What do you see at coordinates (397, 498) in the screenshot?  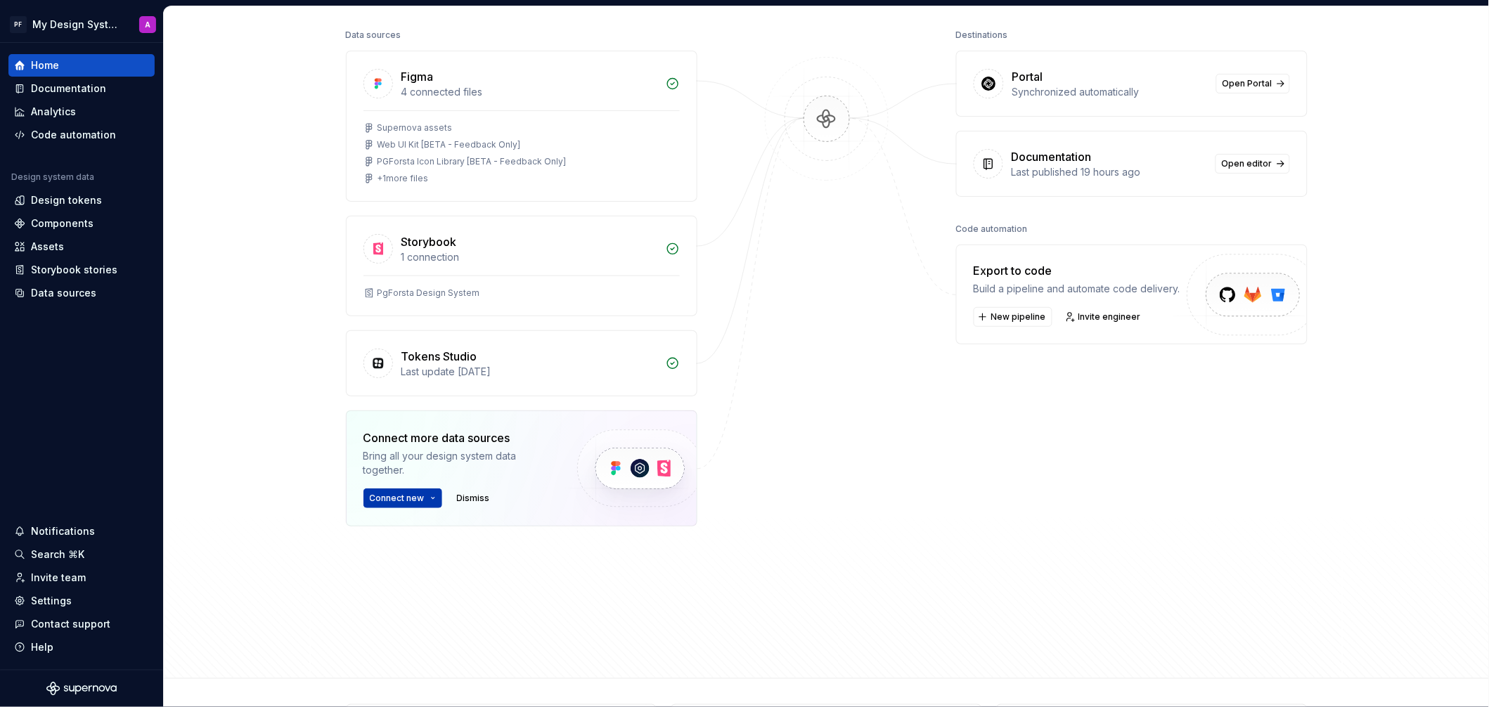 I see `span: Connect new` at bounding box center [397, 498].